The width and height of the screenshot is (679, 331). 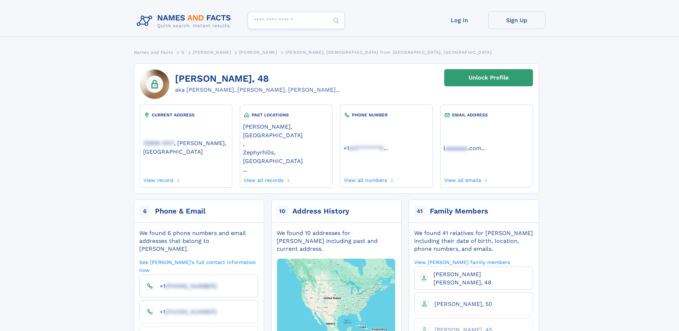 What do you see at coordinates (420, 211) in the screenshot?
I see `span: 41` at bounding box center [420, 211].